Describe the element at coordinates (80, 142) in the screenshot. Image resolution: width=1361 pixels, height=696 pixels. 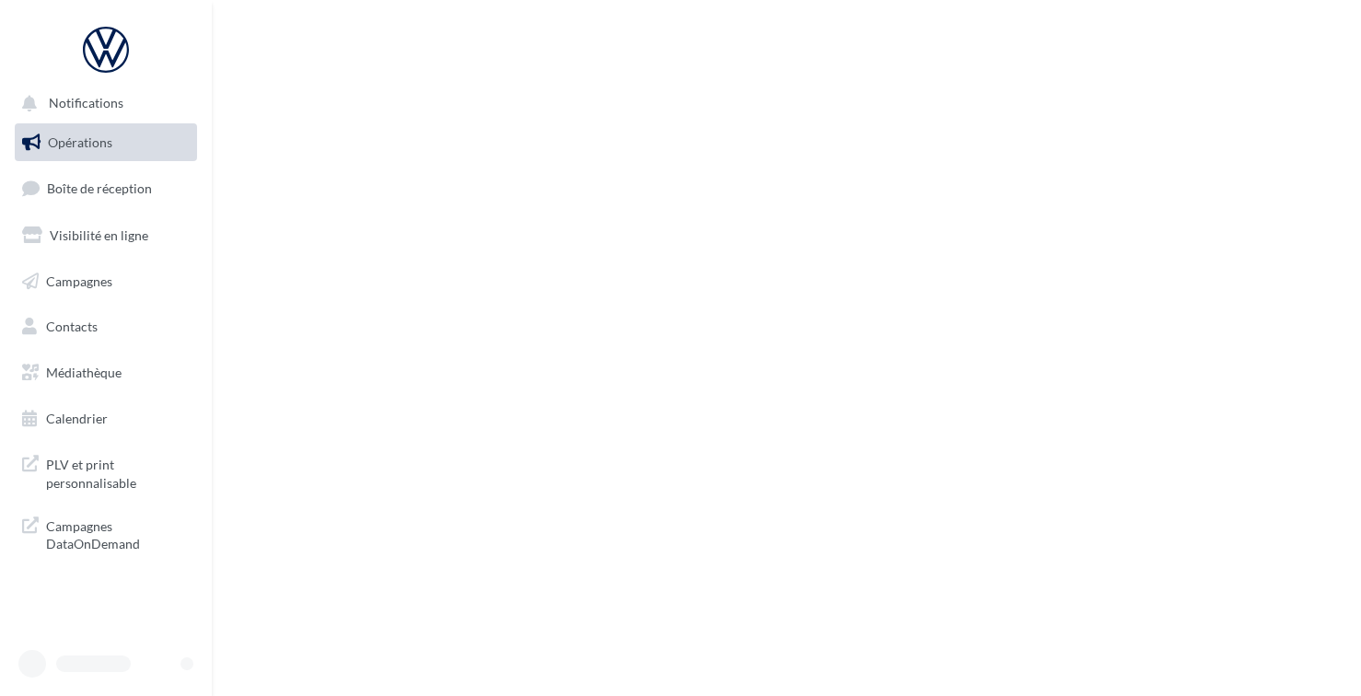
I see `span: Opérations` at that location.